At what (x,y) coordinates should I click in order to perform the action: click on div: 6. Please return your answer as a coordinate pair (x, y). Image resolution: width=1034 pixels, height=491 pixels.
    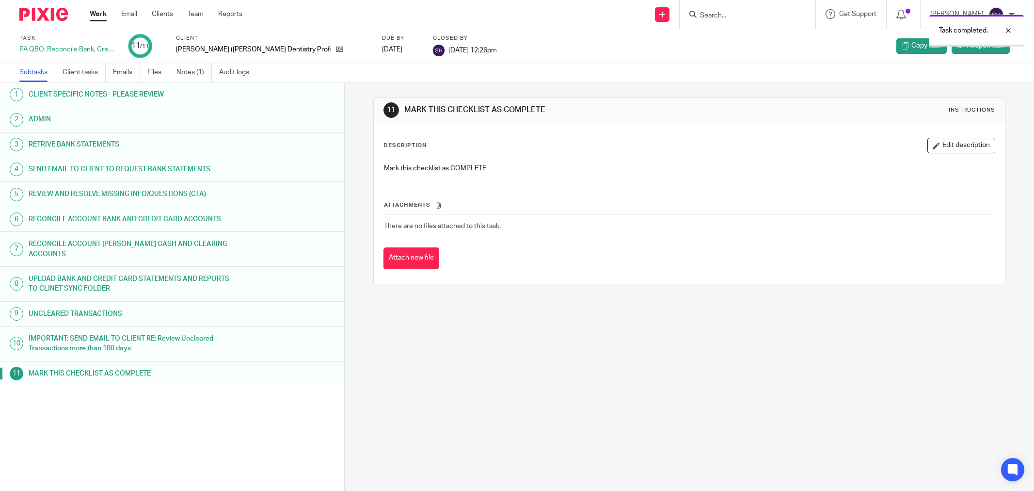
    Looking at the image, I should click on (16, 219).